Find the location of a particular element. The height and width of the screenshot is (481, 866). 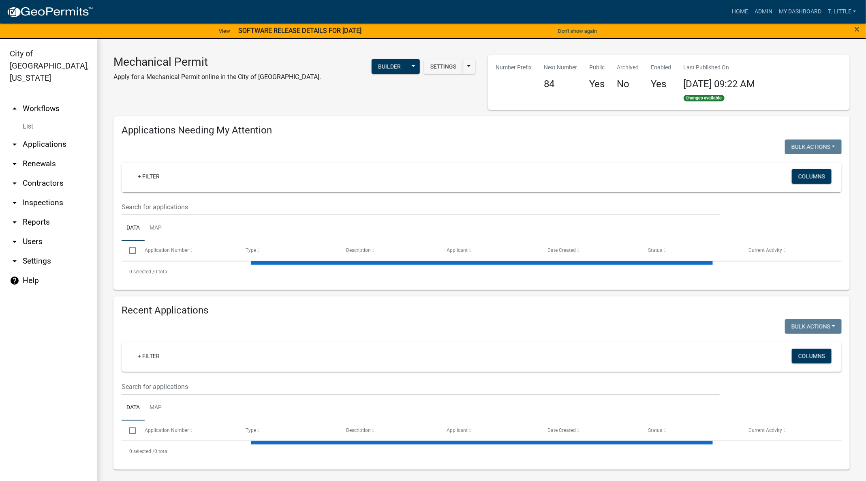

button: Close is located at coordinates (857, 29).